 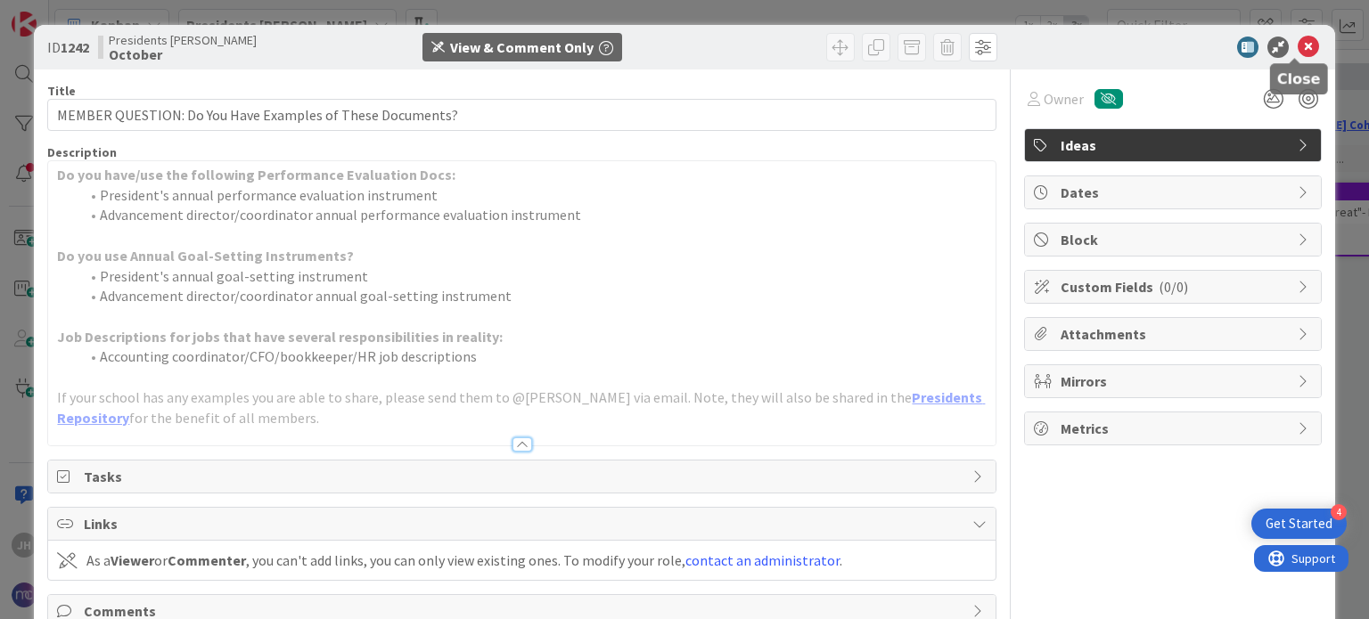 I want to click on span: Dates, so click(x=1174, y=192).